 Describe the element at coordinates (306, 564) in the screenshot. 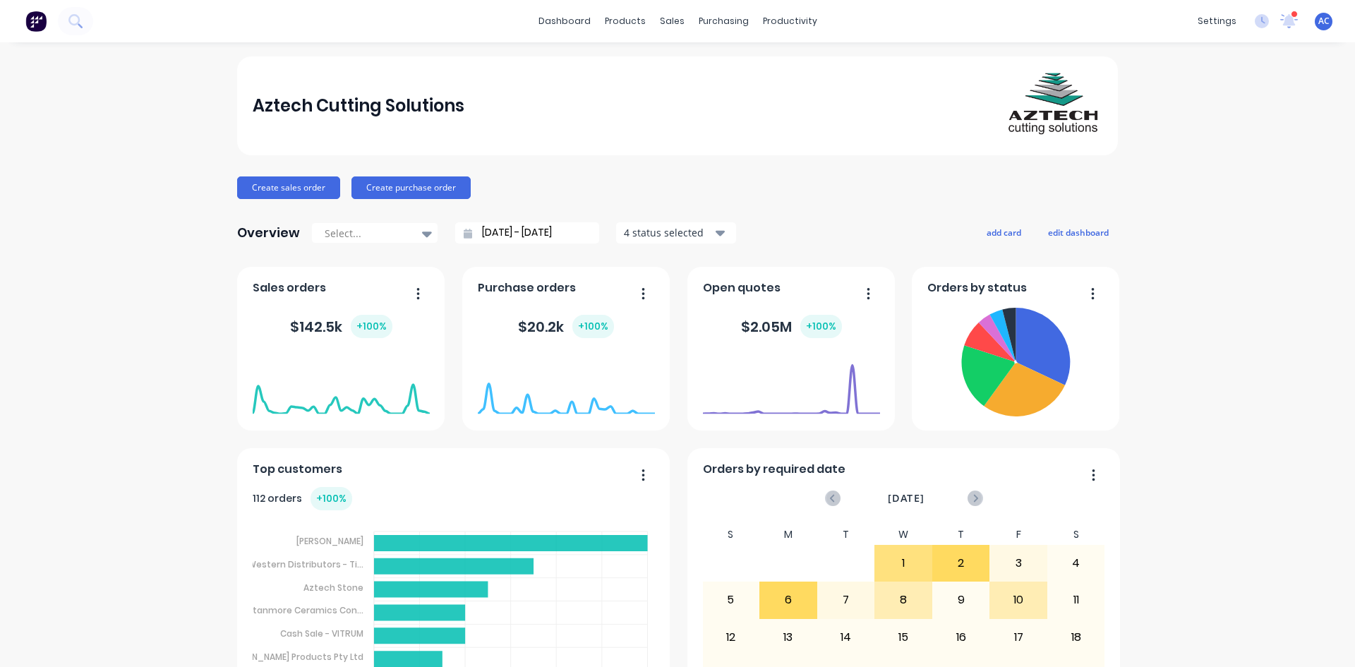

I see `tspan: Western Distributors - Ti...` at that location.